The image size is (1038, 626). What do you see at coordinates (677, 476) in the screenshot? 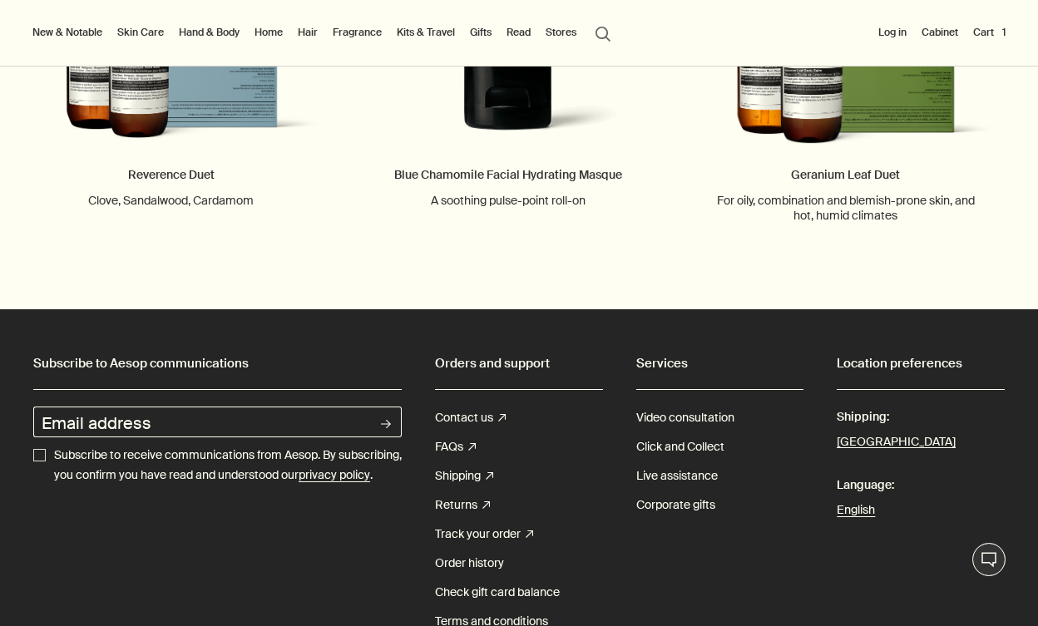
I see `a: Live assistance` at bounding box center [677, 476].